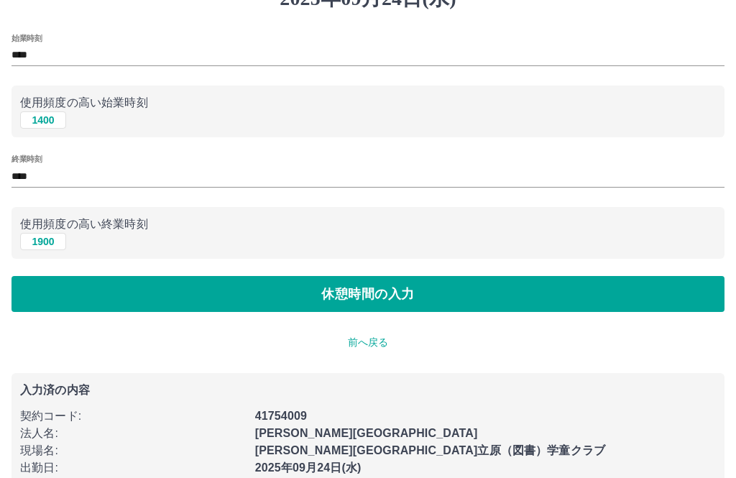  Describe the element at coordinates (43, 120) in the screenshot. I see `button: 1400` at that location.